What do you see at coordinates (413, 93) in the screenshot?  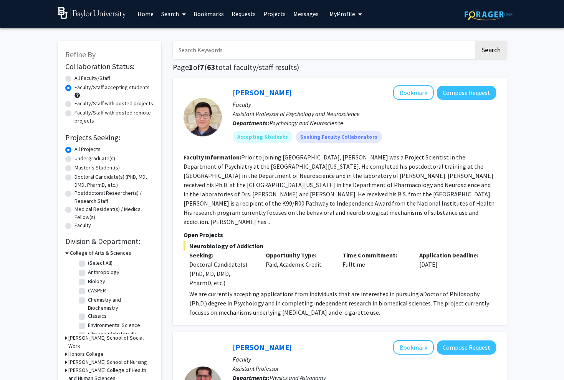 I see `button: Add Jacques Nguyen to Bookmarks` at bounding box center [413, 93].